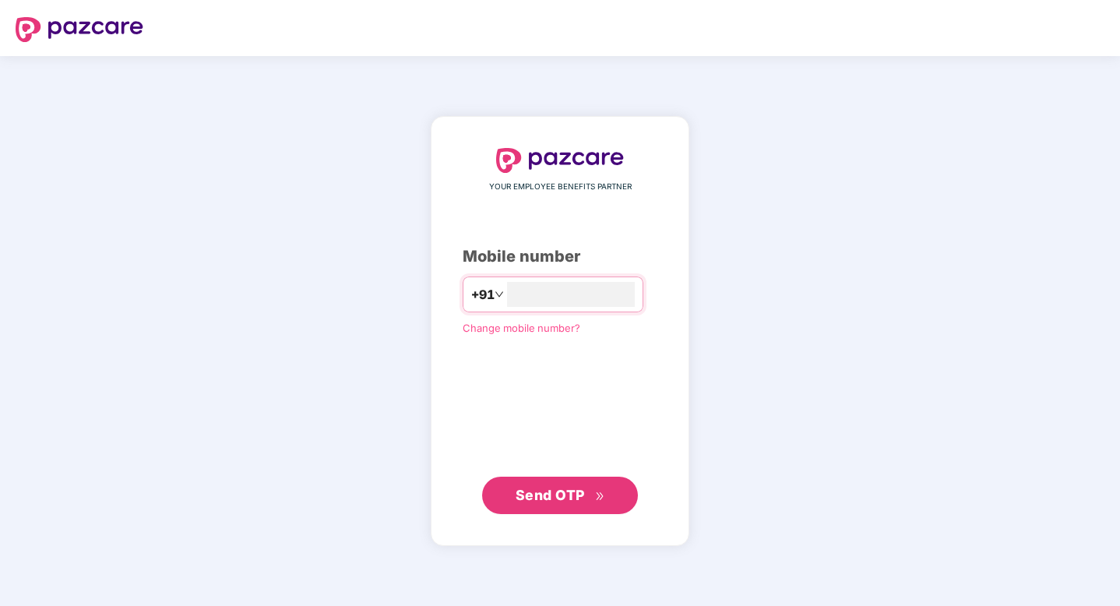  What do you see at coordinates (499, 294) in the screenshot?
I see `span: down` at bounding box center [499, 294].